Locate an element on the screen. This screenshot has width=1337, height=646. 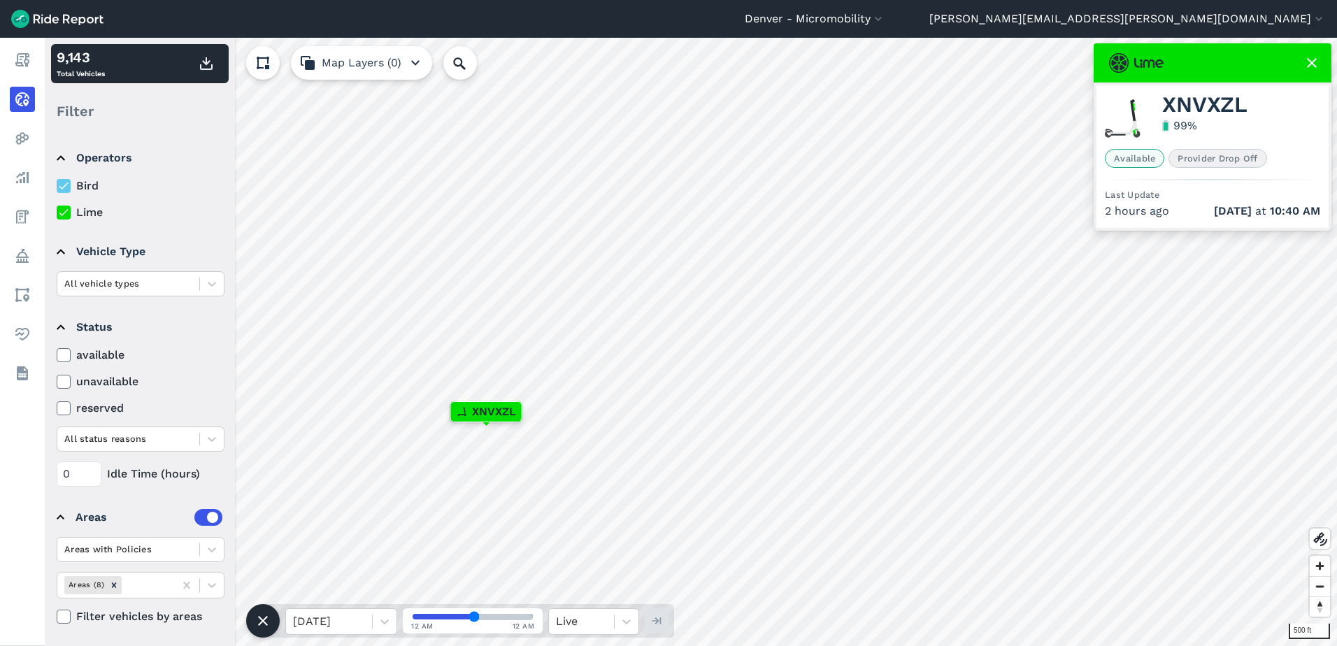
a: Datasets is located at coordinates (22, 373).